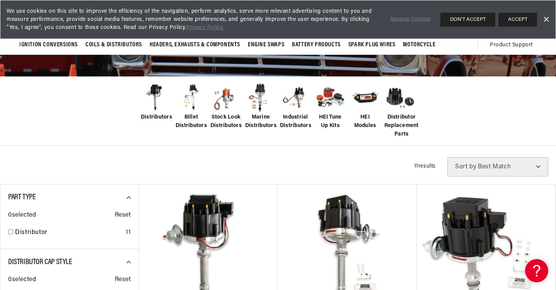 Image resolution: width=556 pixels, height=290 pixels. Describe the element at coordinates (40, 263) in the screenshot. I see `span: Distributor Cap Style` at that location.